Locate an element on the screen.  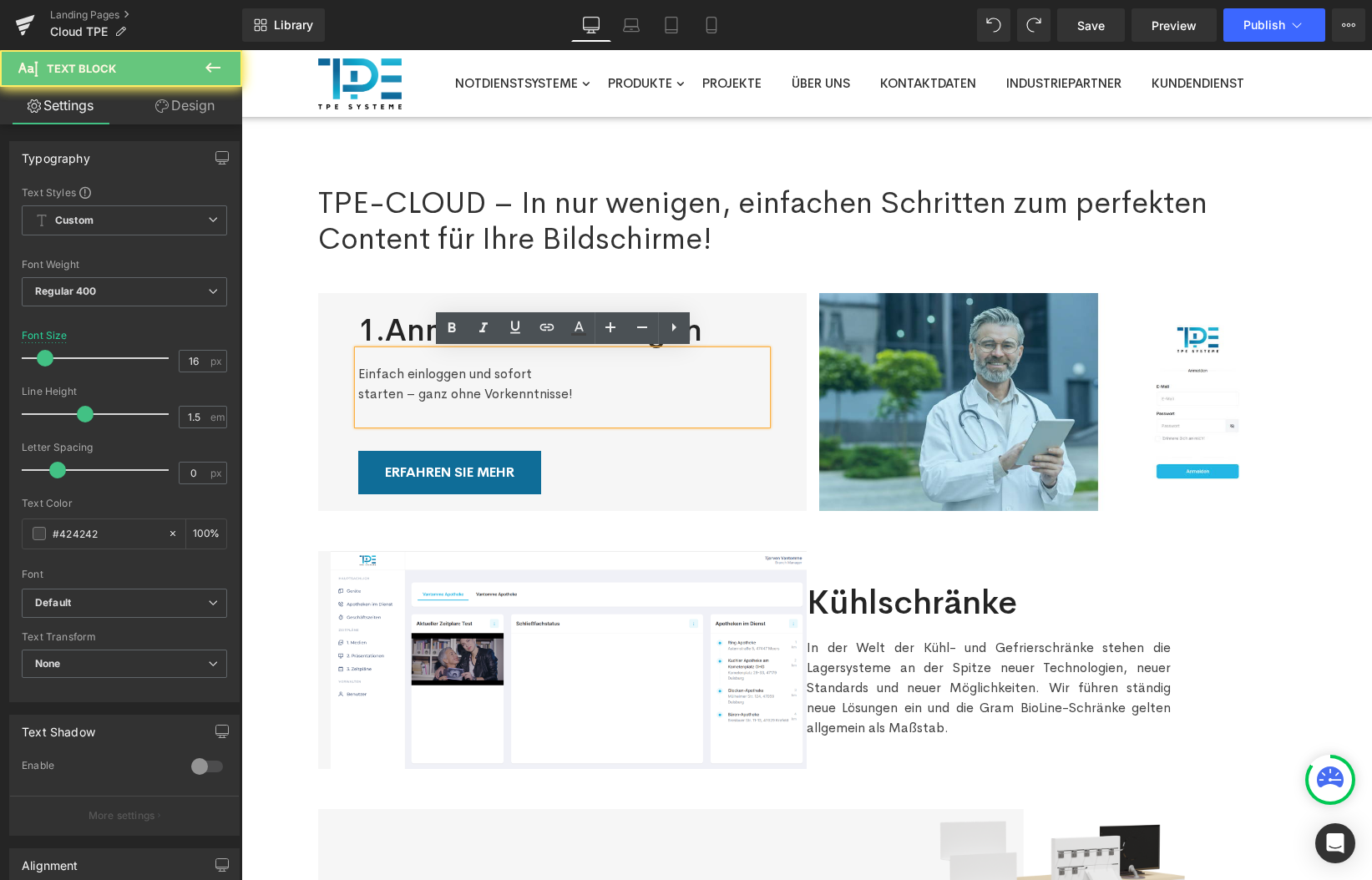
a: Desktop is located at coordinates (591, 25).